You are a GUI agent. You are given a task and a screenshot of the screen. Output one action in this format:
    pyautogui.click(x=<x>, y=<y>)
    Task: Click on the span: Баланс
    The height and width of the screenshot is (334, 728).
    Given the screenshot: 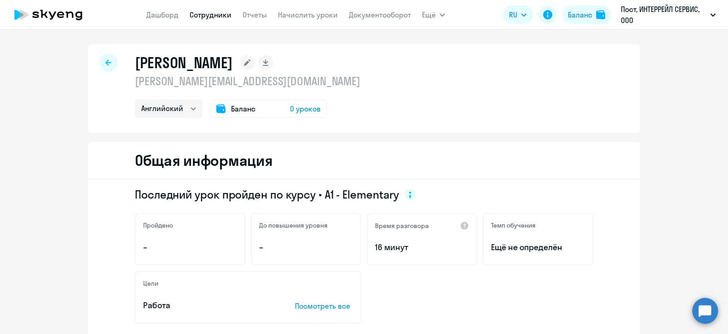 What is the action you would take?
    pyautogui.click(x=243, y=109)
    